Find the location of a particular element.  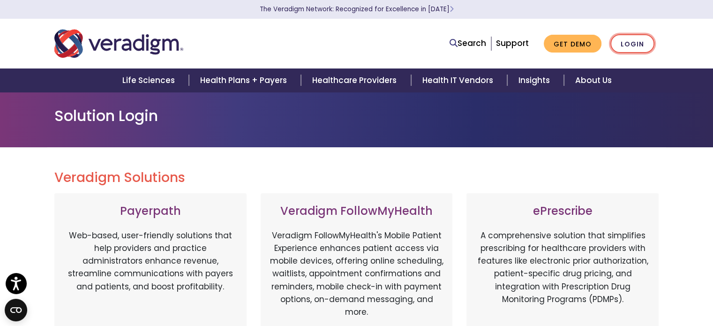

a: Search is located at coordinates (468, 43).